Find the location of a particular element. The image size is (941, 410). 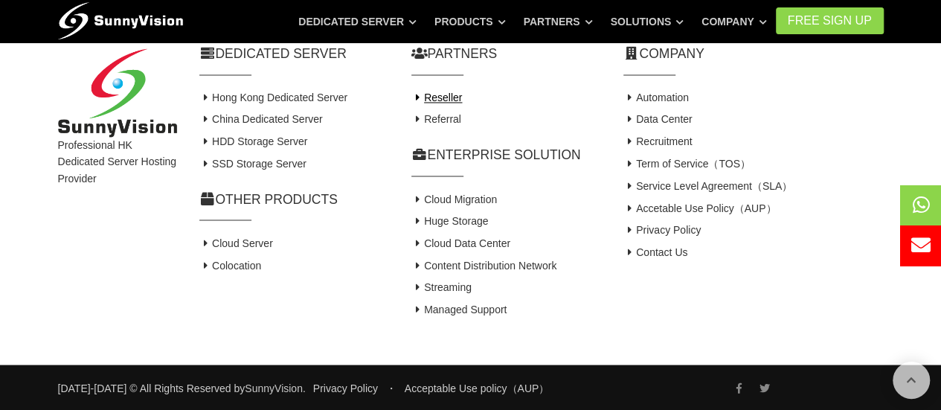

a: Colocation is located at coordinates (231, 265).